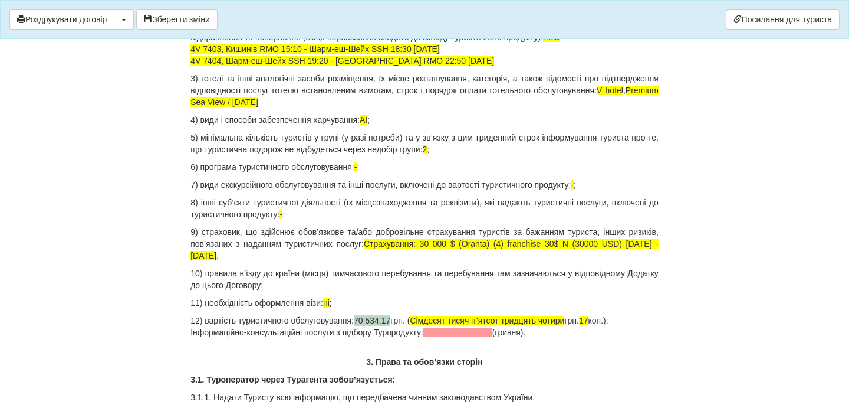  What do you see at coordinates (425, 90) in the screenshot?
I see `p: 3) готелі та інші аналогічні засоби розміщення, їх місце розташування, категорія, а також відомос...` at bounding box center [425, 90].